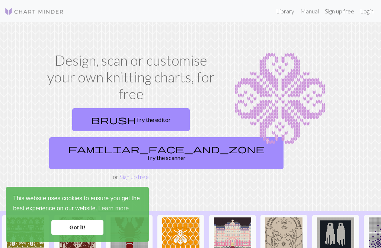 The width and height of the screenshot is (381, 248). What do you see at coordinates (167, 153) in the screenshot?
I see `a: Try the scanner` at bounding box center [167, 153].